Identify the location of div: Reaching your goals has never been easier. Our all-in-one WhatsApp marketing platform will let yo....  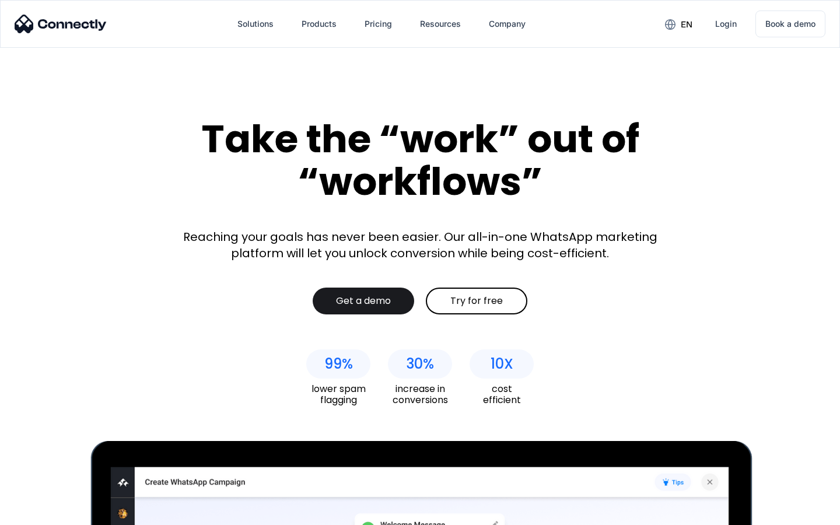
(420, 245).